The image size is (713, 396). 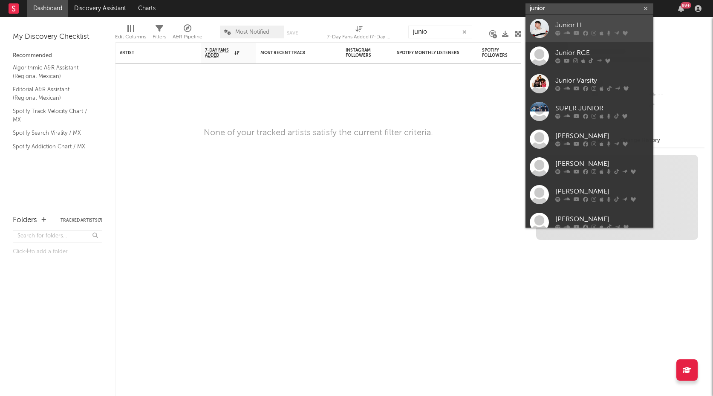 What do you see at coordinates (58, 37) in the screenshot?
I see `div: My Discovery Checklist` at bounding box center [58, 37].